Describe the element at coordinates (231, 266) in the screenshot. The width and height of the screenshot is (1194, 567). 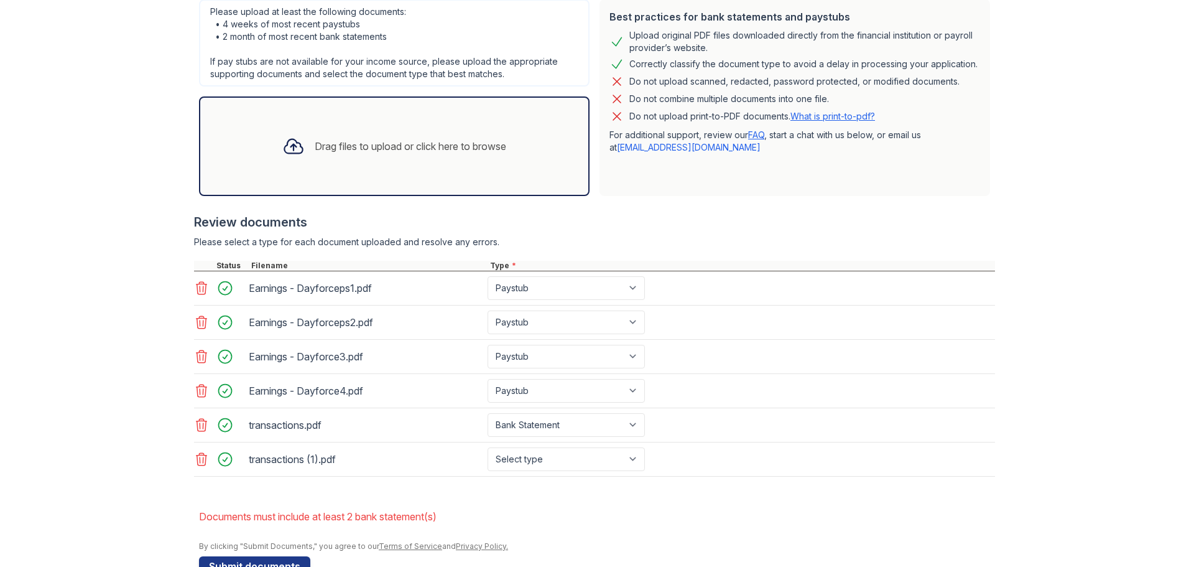
I see `div: Status` at that location.